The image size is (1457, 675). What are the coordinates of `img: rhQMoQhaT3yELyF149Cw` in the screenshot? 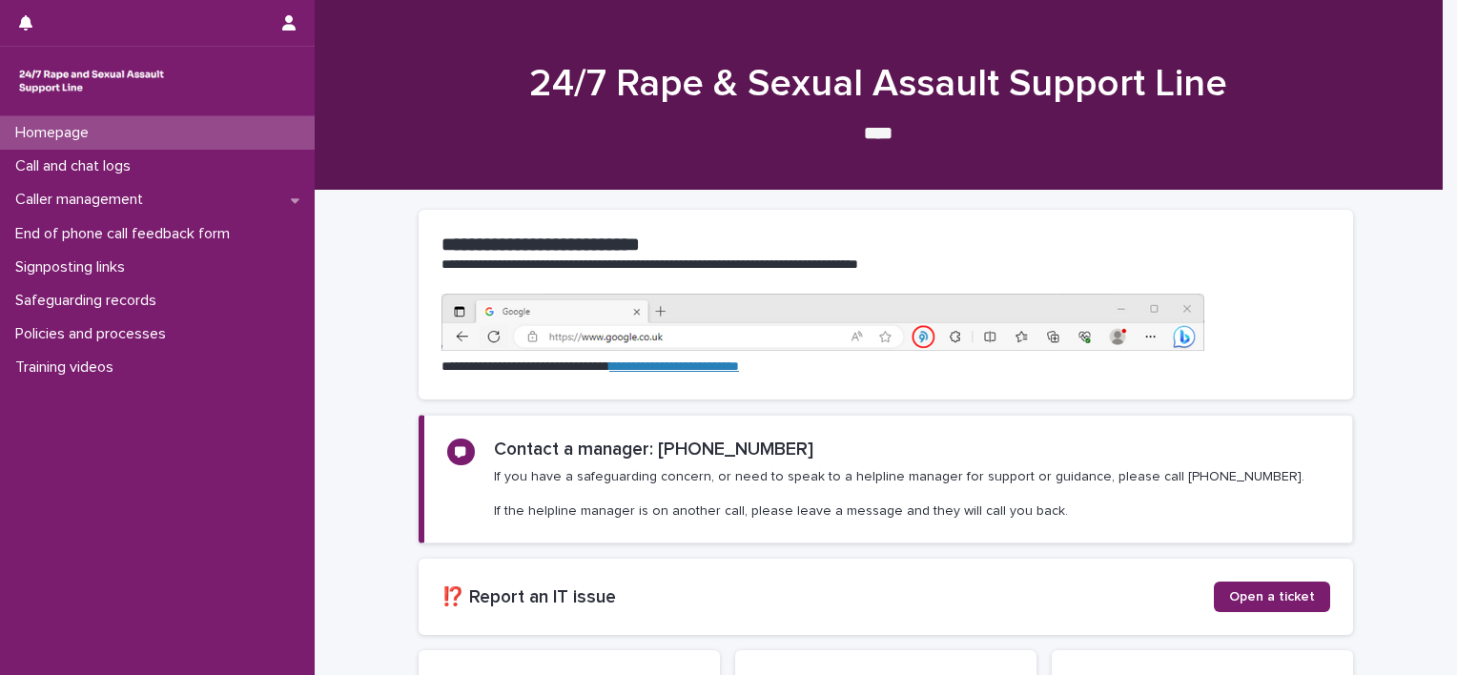 It's located at (92, 81).